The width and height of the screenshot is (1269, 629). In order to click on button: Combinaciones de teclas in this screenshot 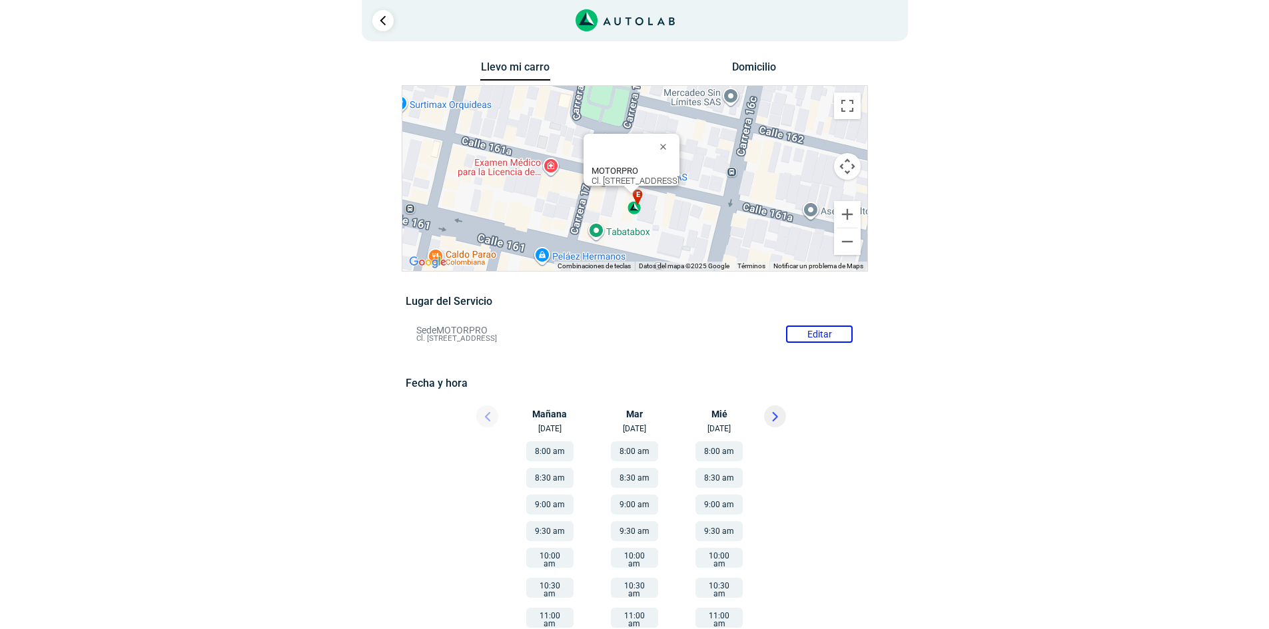, I will do `click(594, 266)`.